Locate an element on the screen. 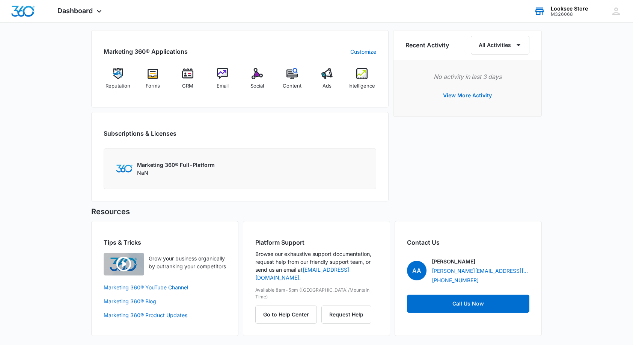  a: Ads is located at coordinates (327, 81).